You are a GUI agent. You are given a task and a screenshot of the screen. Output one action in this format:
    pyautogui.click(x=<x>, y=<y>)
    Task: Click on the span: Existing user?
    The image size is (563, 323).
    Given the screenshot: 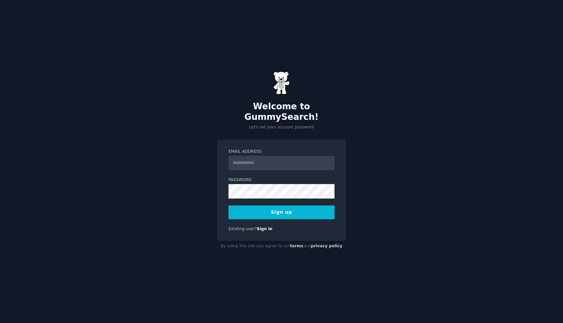 What is the action you would take?
    pyautogui.click(x=242, y=229)
    